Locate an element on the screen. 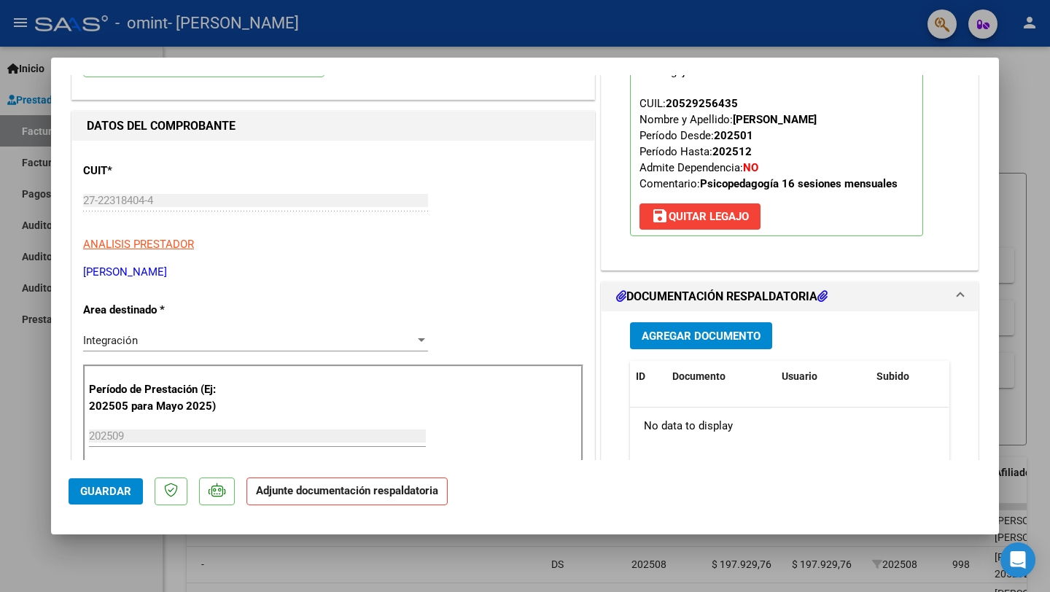  span: Comentario: is located at coordinates (768, 184).